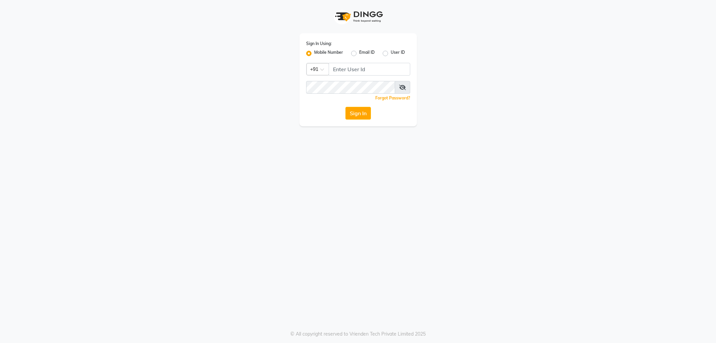 The width and height of the screenshot is (716, 343). I want to click on label: Mobile Number, so click(329, 53).